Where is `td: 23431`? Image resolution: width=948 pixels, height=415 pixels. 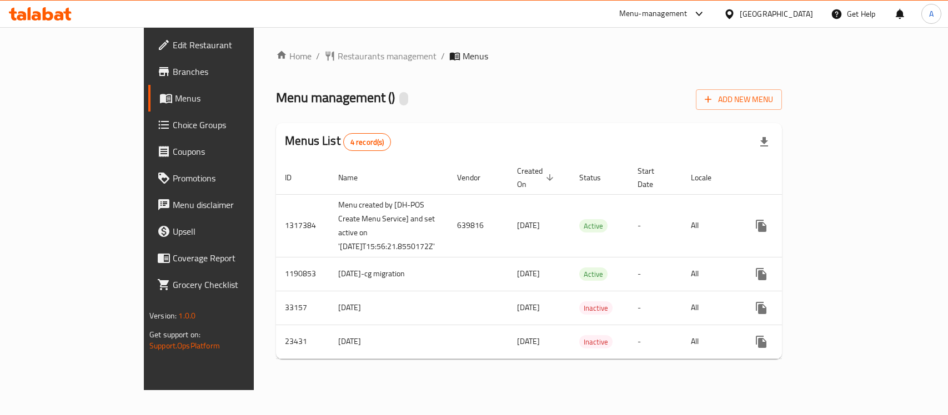 td: 23431 is located at coordinates (303, 342).